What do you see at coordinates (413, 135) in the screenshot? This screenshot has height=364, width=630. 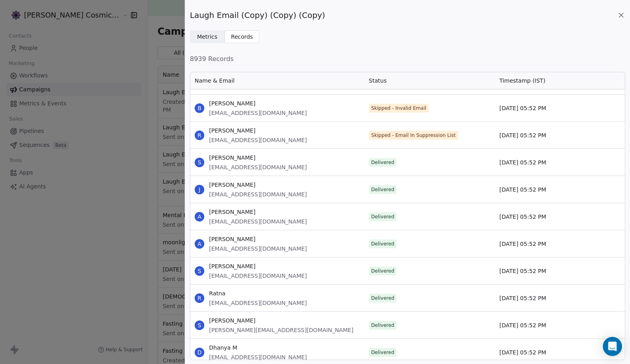 I see `div: Skipped - Email In Suppression List` at bounding box center [413, 135].